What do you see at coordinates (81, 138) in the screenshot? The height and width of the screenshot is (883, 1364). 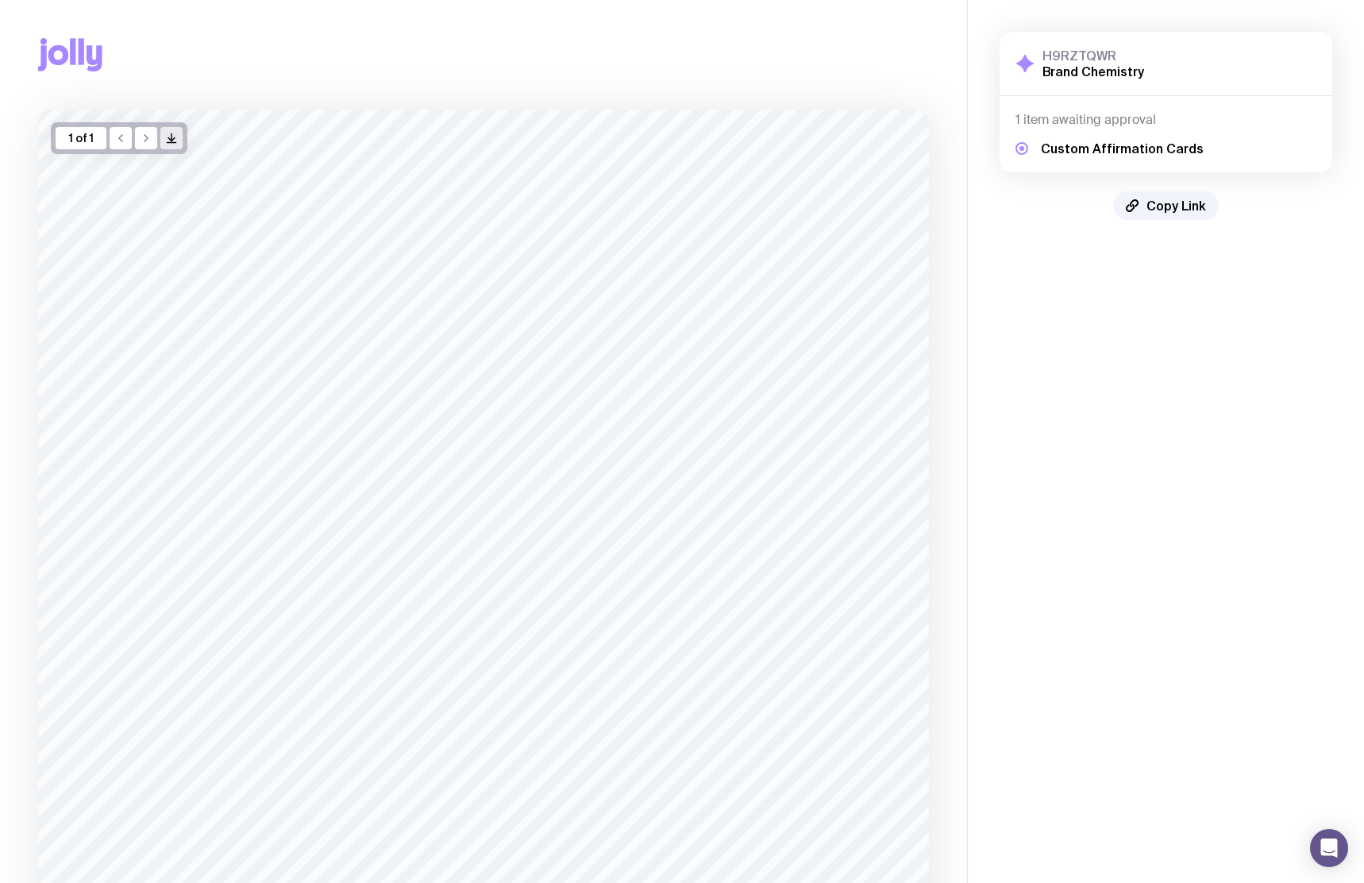 I see `div: 1 of 1` at bounding box center [81, 138].